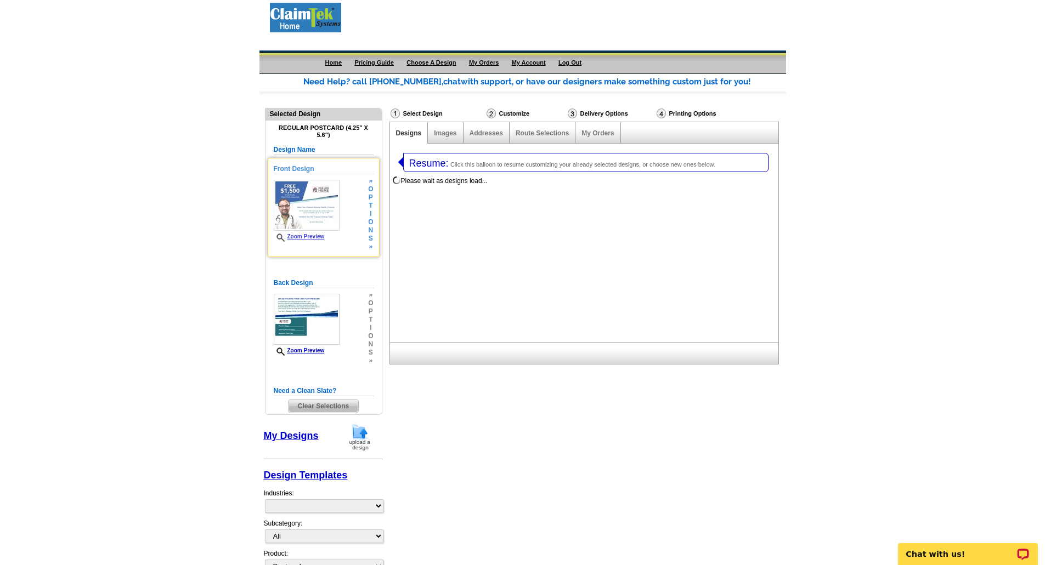 The image size is (1045, 565). What do you see at coordinates (431, 63) in the screenshot?
I see `a: Choose A Design` at bounding box center [431, 63].